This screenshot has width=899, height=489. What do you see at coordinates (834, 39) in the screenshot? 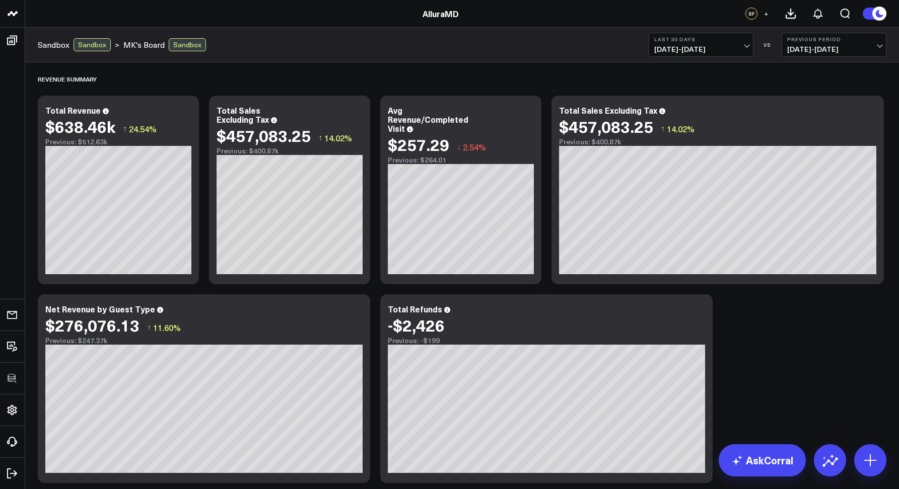
I see `b: Previous Period` at bounding box center [834, 39].